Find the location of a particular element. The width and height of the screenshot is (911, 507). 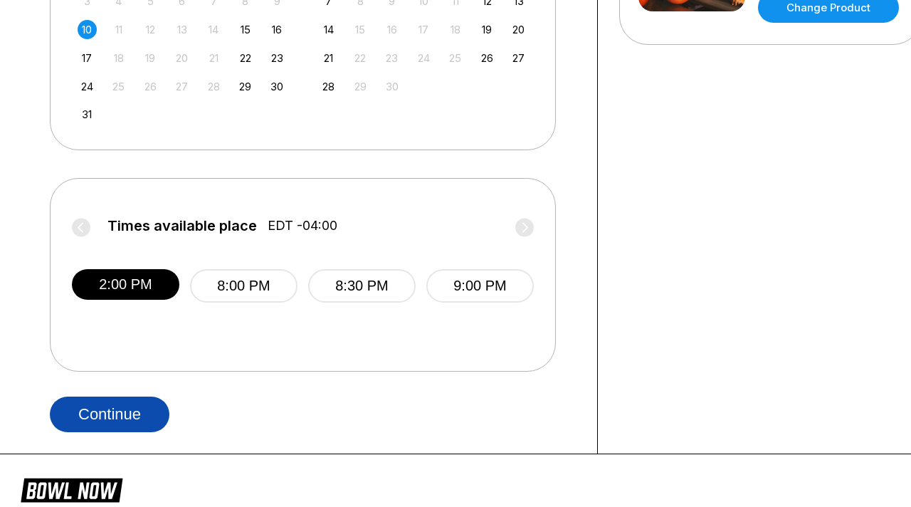

div: Choose Sunday, August 17th, 2025 is located at coordinates (87, 58).